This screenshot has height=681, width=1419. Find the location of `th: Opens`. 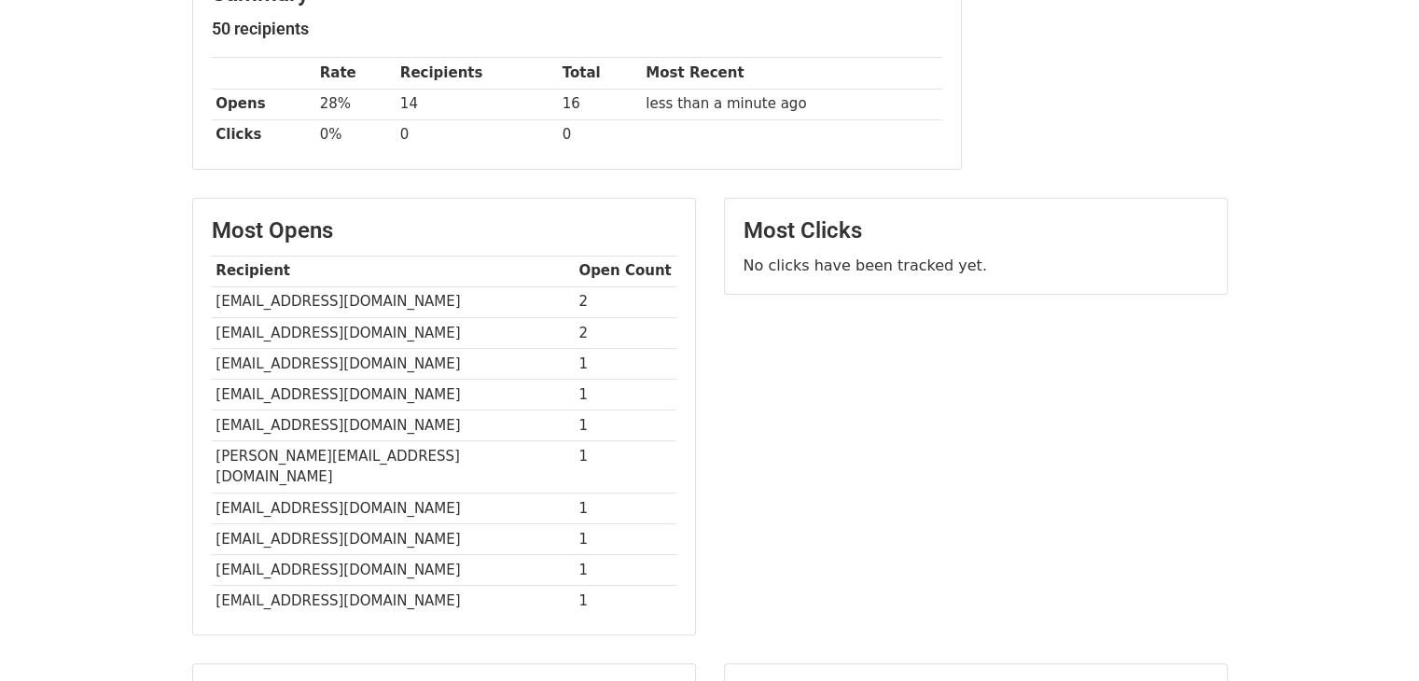

th: Opens is located at coordinates (263, 104).